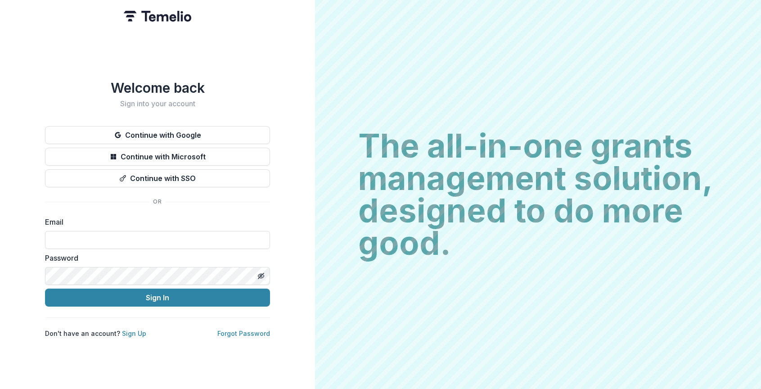  I want to click on p: Don't have an account?, so click(95, 333).